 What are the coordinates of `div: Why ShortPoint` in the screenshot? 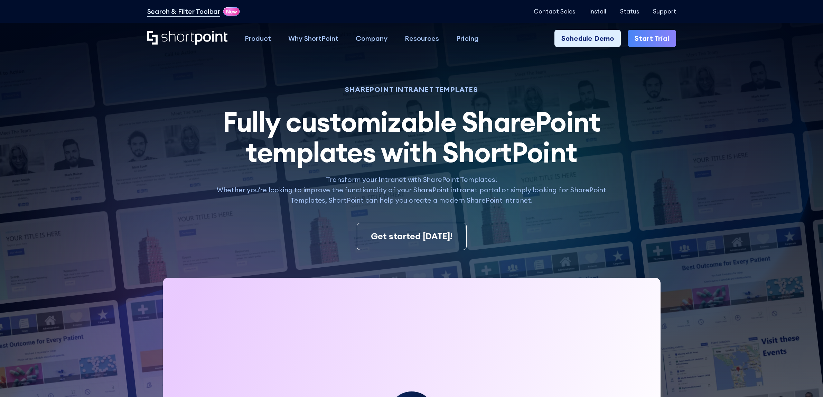 It's located at (313, 38).